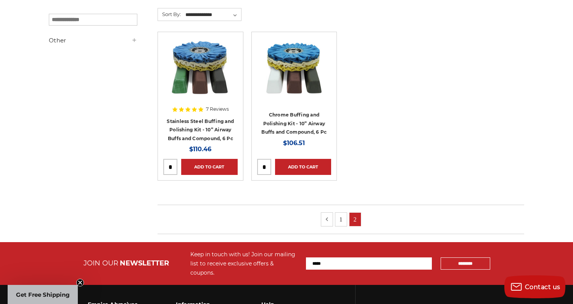 Image resolution: width=573 pixels, height=304 pixels. I want to click on a: 2, so click(355, 219).